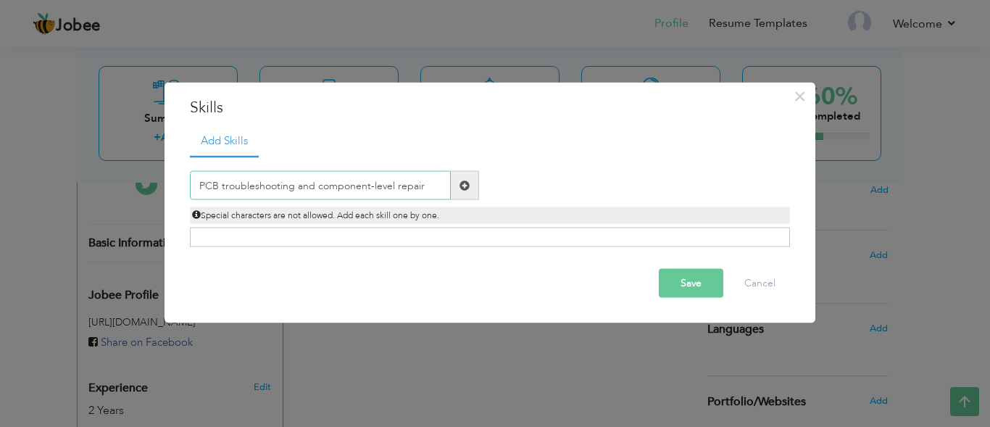 This screenshot has width=990, height=427. What do you see at coordinates (759, 283) in the screenshot?
I see `button: Cancel` at bounding box center [759, 283].